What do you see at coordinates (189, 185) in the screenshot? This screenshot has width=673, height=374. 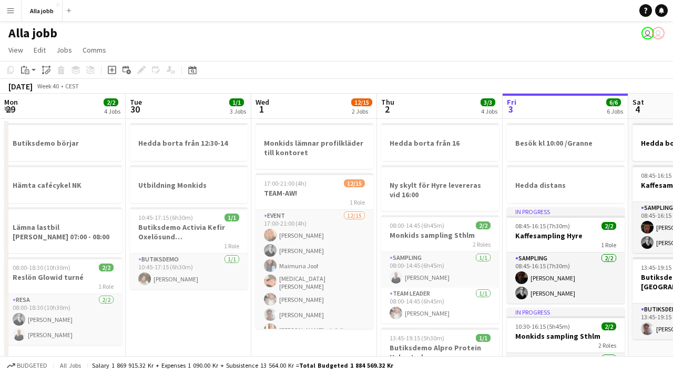 I see `h3: Utbildning Monkids` at bounding box center [189, 185].